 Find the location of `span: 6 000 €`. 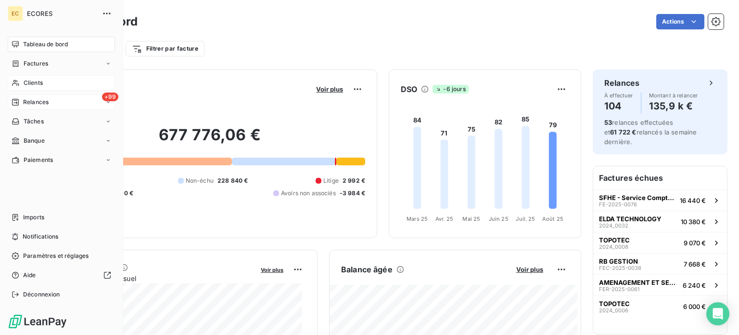

span: 6 000 € is located at coordinates (695, 306).